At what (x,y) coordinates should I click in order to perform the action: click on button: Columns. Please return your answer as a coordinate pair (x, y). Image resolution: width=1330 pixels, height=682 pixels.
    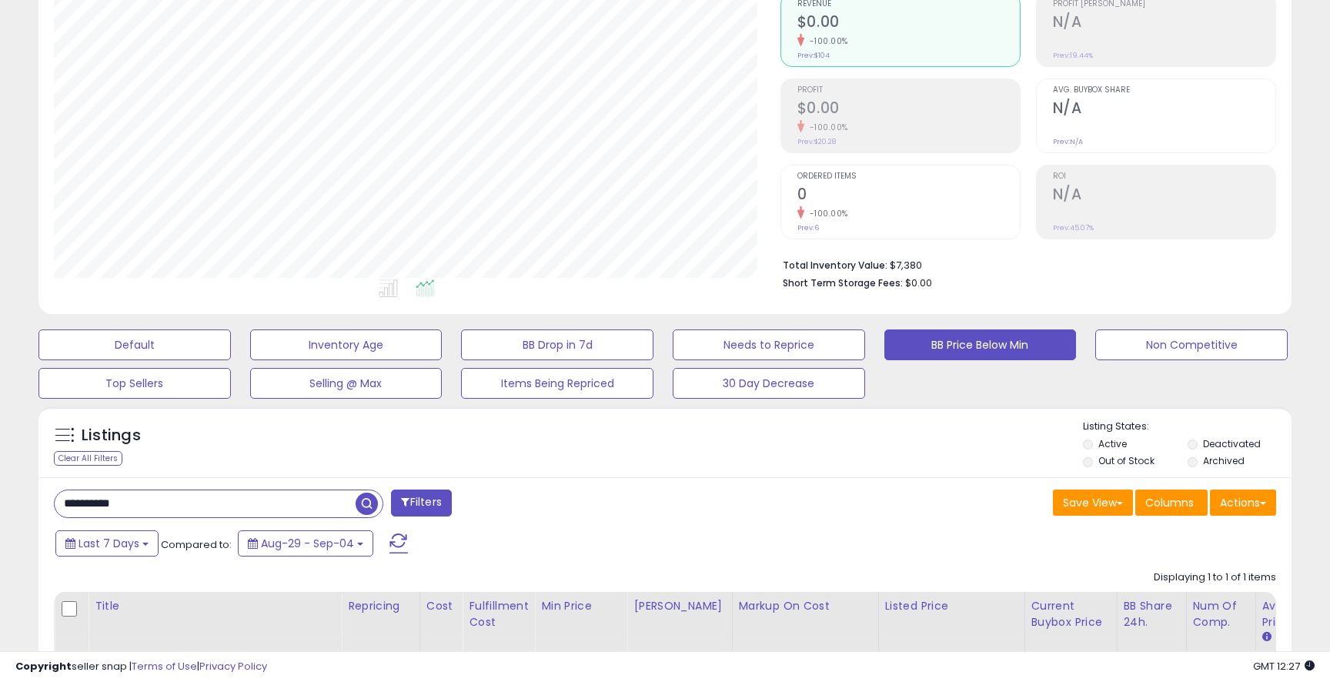
    Looking at the image, I should click on (1171, 503).